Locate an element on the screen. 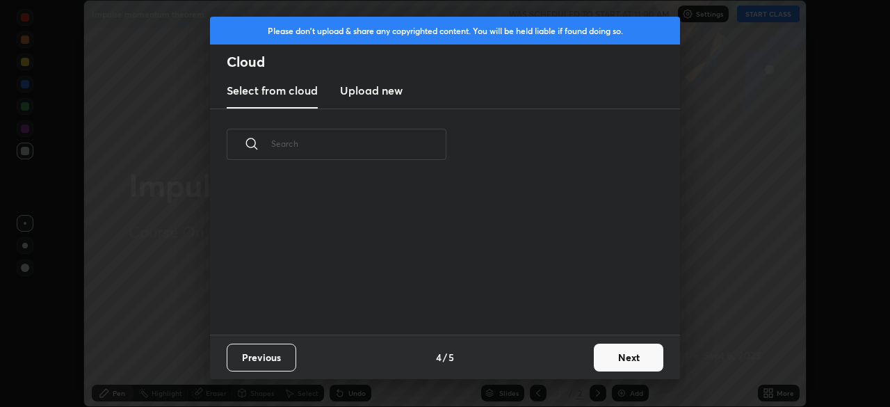 The height and width of the screenshot is (407, 890). h4: 5 is located at coordinates (451, 357).